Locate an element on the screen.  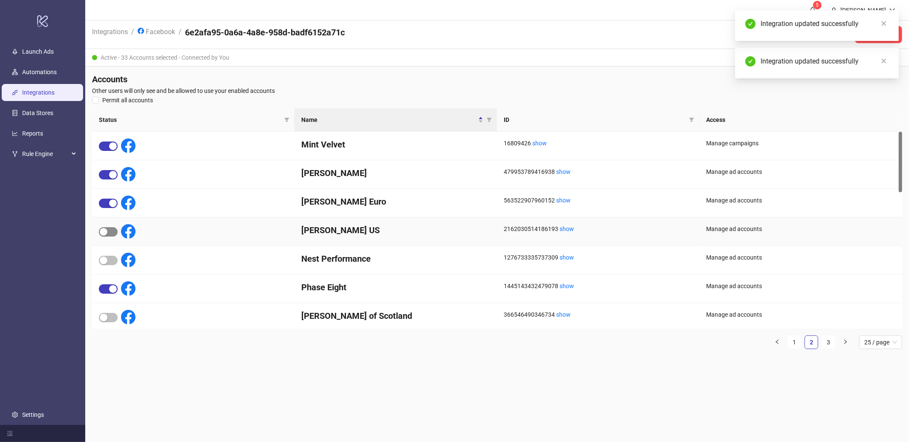
div: 1445143432479078 is located at coordinates (598, 286).